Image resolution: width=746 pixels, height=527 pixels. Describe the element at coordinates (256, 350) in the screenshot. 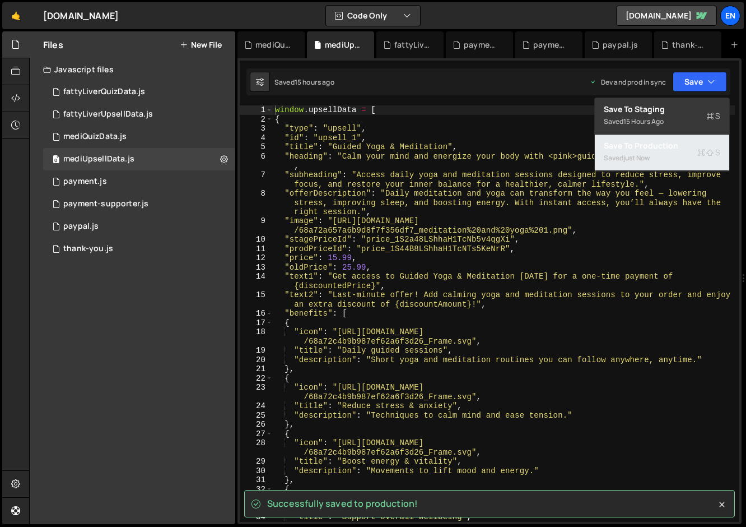

I see `div: 19` at that location.